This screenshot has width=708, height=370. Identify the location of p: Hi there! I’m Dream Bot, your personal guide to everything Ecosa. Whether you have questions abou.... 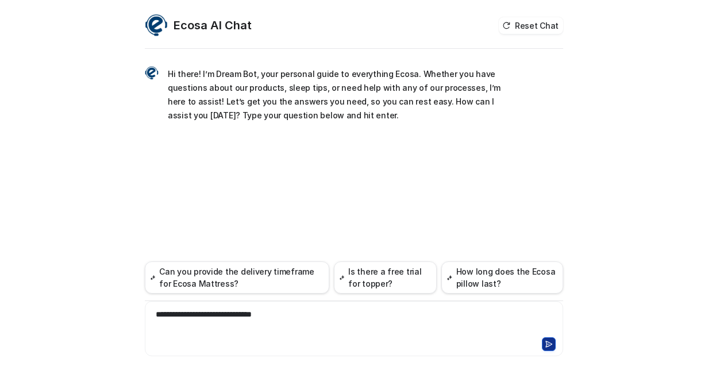
(336, 95).